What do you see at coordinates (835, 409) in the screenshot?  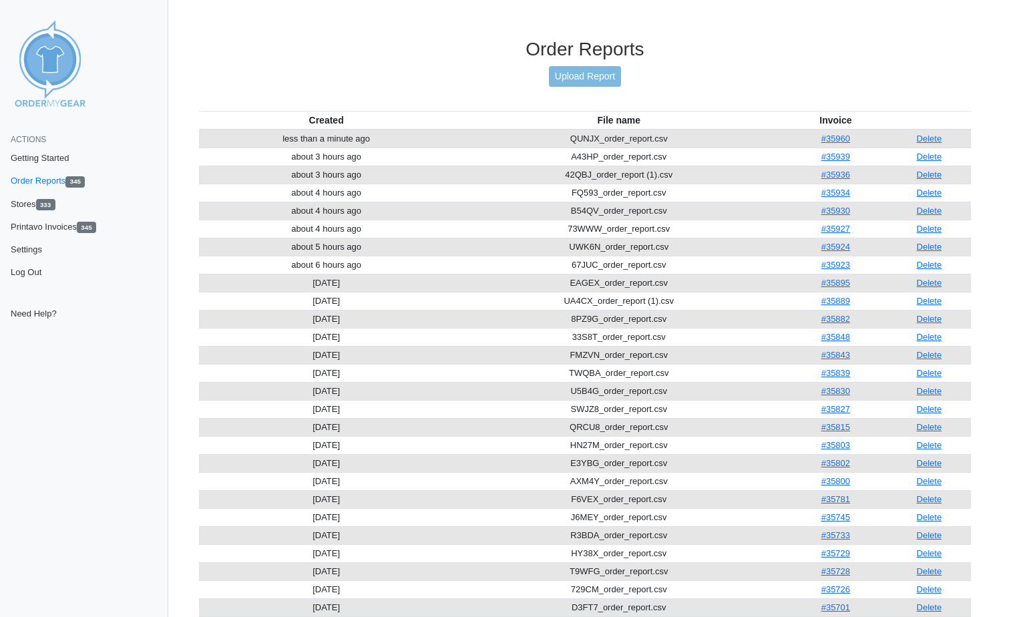 I see `a: #35827` at bounding box center [835, 409].